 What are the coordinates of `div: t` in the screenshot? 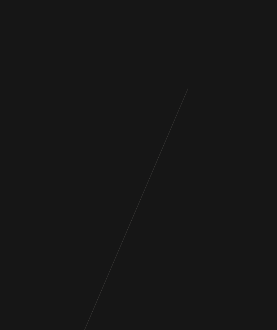 It's located at (181, 136).